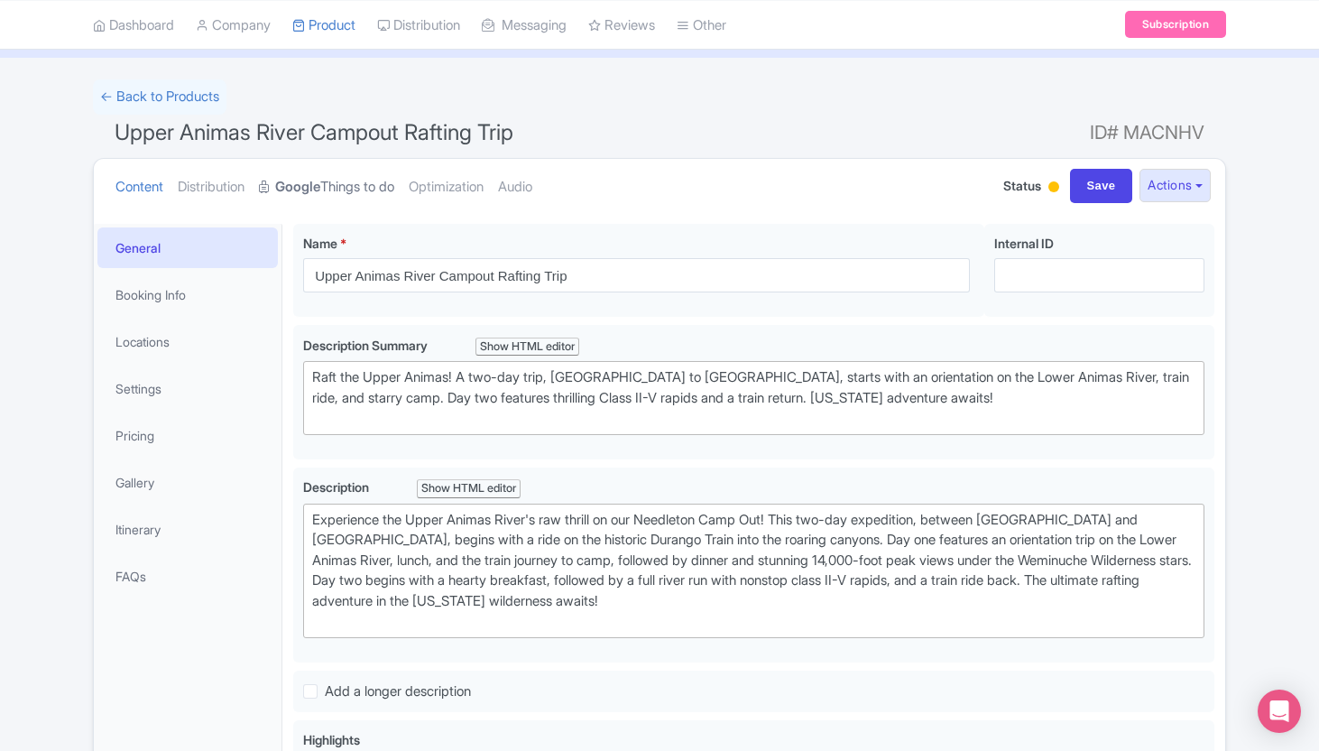 The image size is (1319, 751). What do you see at coordinates (446, 187) in the screenshot?
I see `a: Optimization` at bounding box center [446, 187].